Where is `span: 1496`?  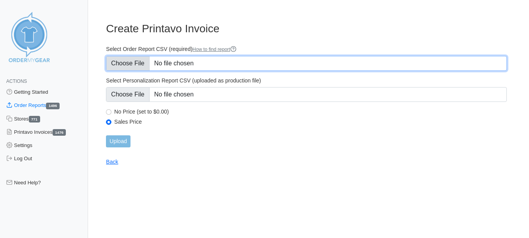 span: 1496 is located at coordinates (53, 106).